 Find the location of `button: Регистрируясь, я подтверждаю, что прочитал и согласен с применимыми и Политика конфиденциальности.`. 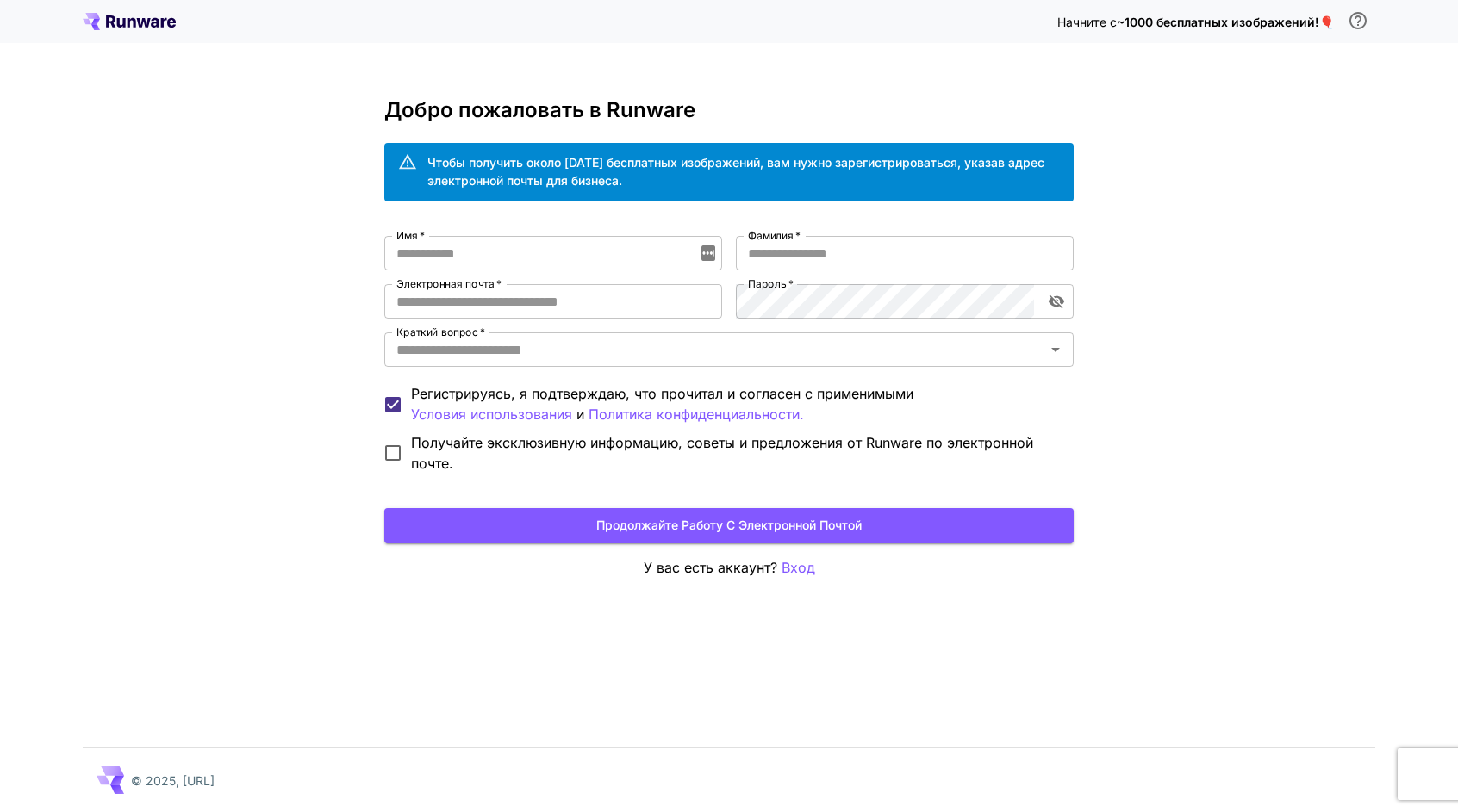

button: Регистрируясь, я подтверждаю, что прочитал и согласен с применимыми и Политика конфиденциальности. is located at coordinates (492, 414).